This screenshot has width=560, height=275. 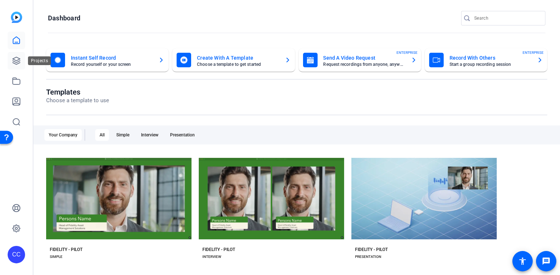 I want to click on div: CC, so click(x=16, y=254).